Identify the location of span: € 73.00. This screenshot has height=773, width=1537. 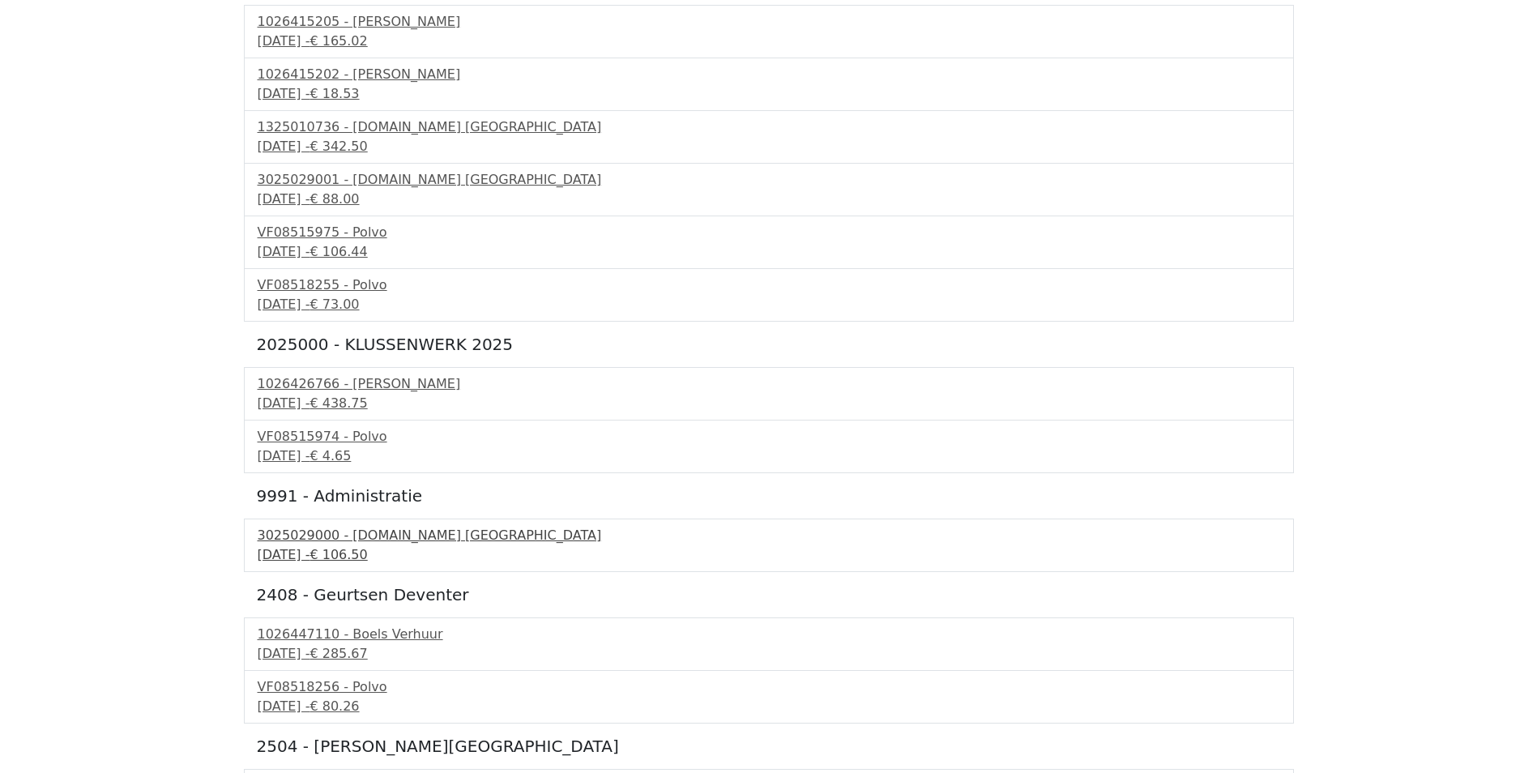
(334, 304).